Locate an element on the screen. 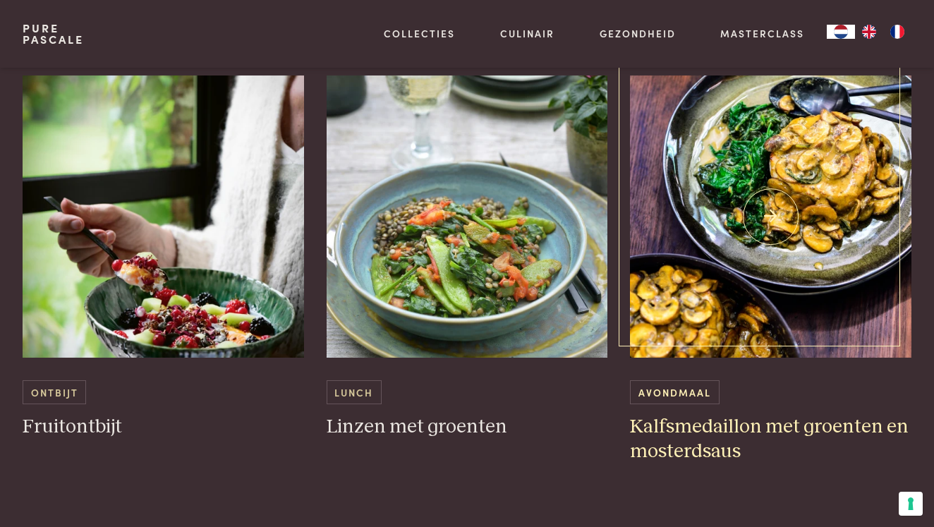 The height and width of the screenshot is (527, 934). a: Culinair is located at coordinates (527, 33).